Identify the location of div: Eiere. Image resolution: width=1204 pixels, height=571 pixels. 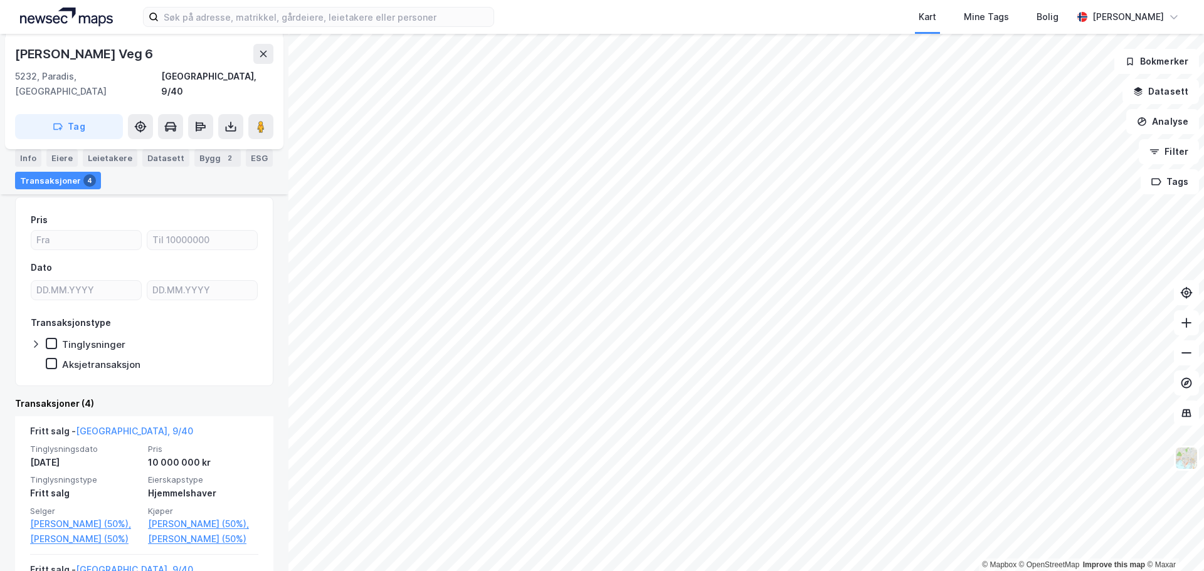
(62, 158).